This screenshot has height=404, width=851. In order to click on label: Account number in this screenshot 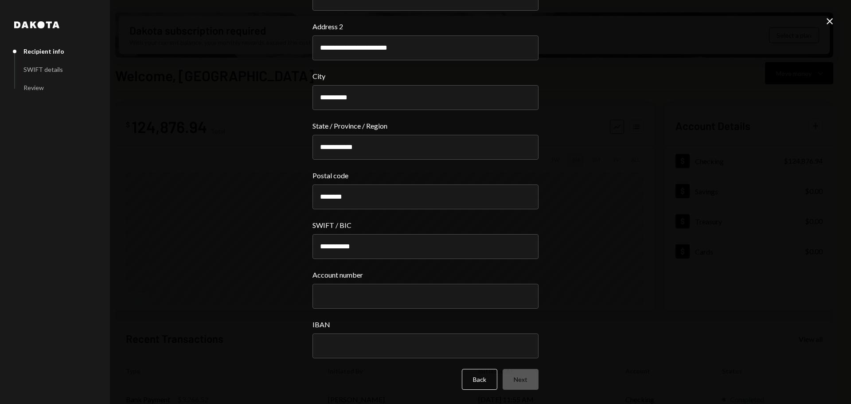, I will do `click(425, 275)`.